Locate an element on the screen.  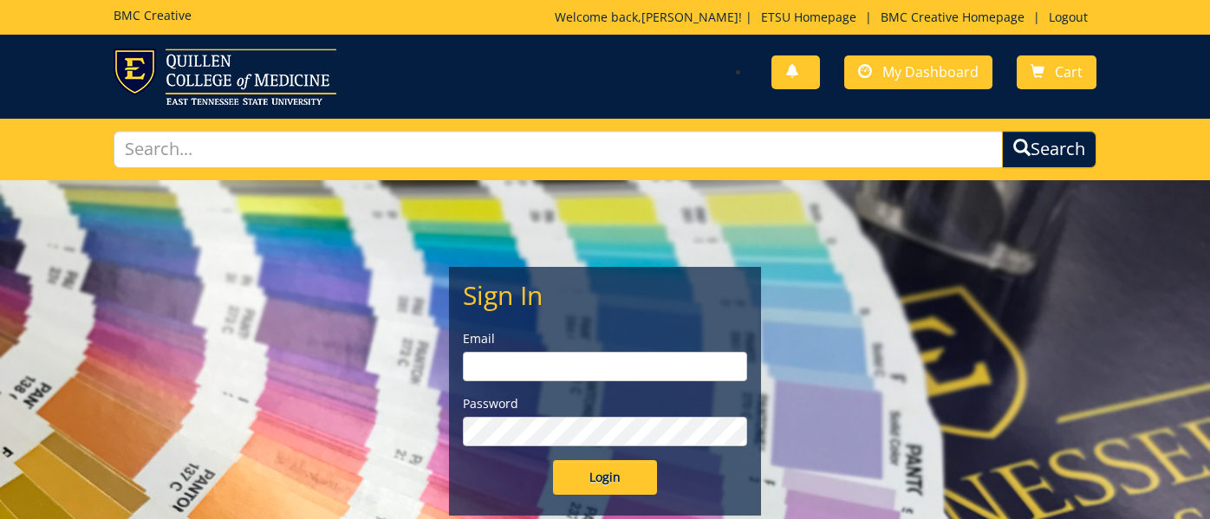
a: ETSU Homepage is located at coordinates (809, 16).